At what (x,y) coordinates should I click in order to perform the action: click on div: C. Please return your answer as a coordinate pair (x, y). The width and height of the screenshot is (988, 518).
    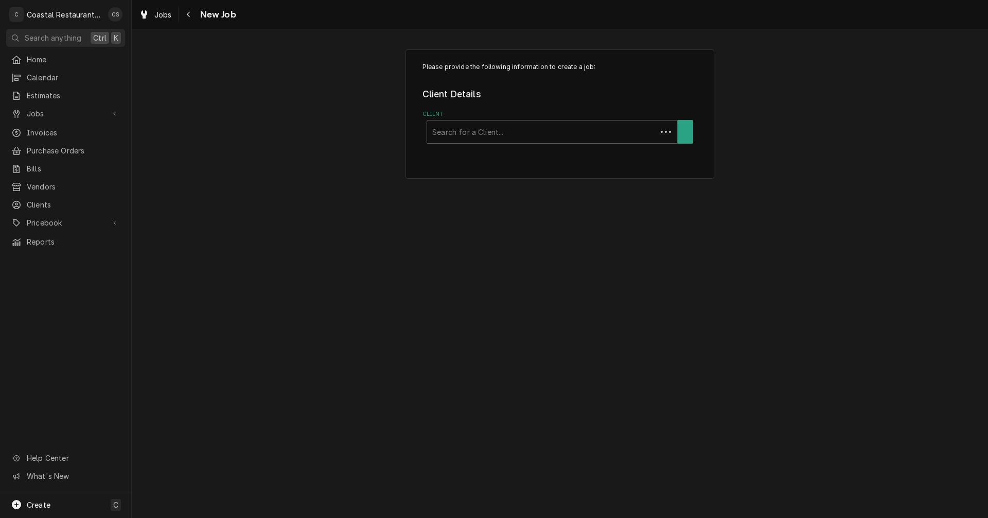
    Looking at the image, I should click on (16, 14).